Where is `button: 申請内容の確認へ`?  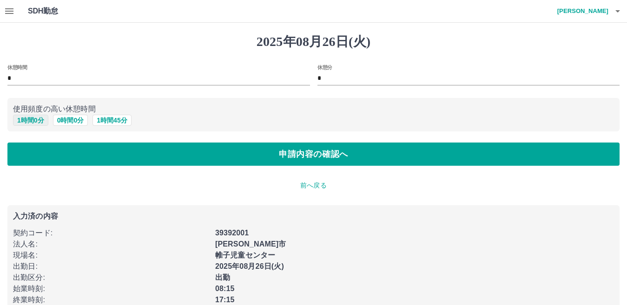
button: 申請内容の確認へ is located at coordinates (313, 154).